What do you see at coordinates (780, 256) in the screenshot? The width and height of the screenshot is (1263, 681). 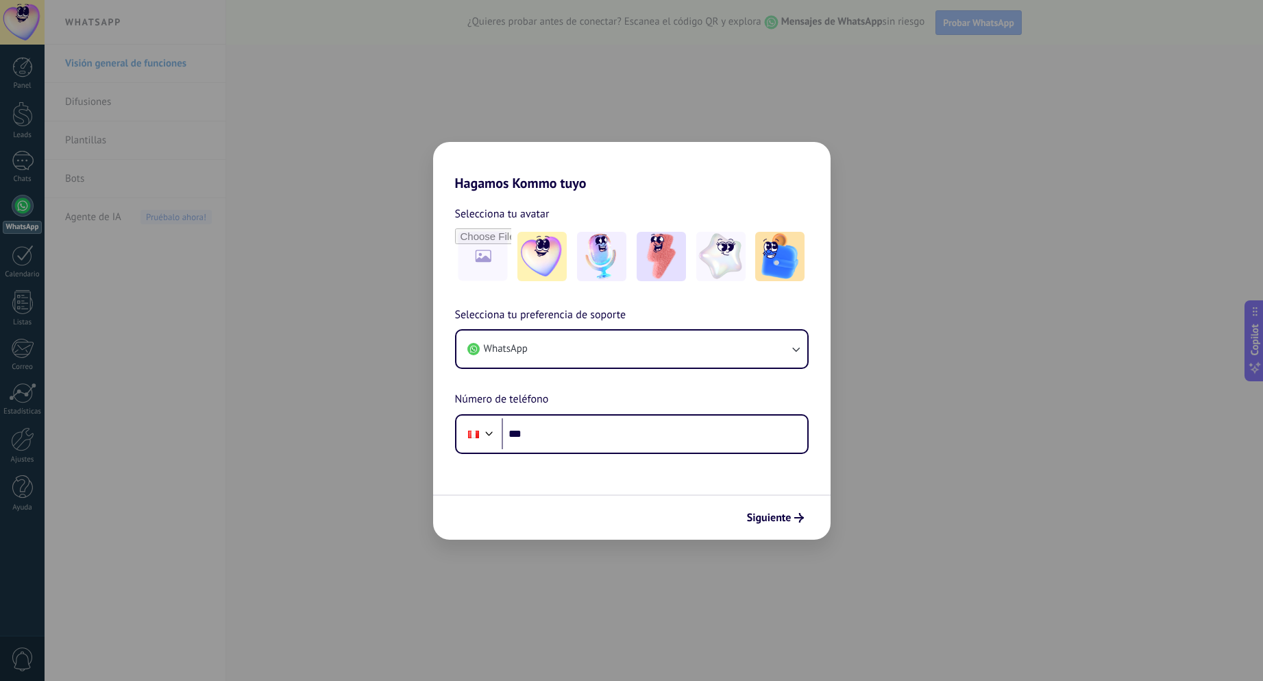 I see `img: -5.jpeg` at bounding box center [780, 256].